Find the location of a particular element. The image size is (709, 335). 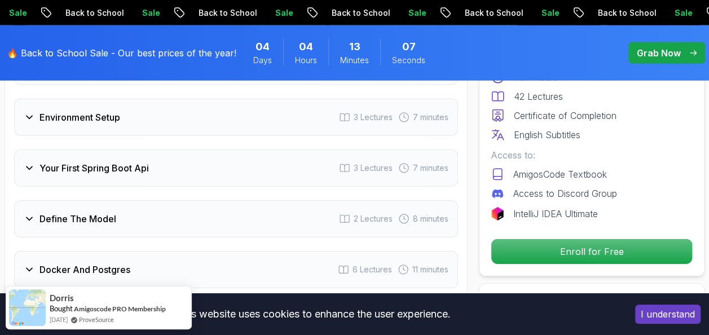

span: 13 Minutes is located at coordinates (355, 47).